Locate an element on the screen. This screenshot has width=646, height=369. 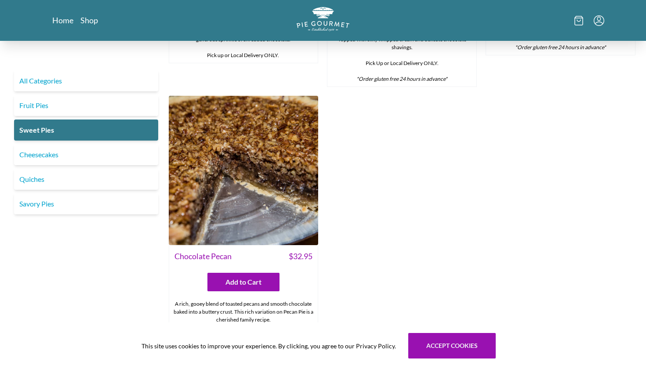
a: Home is located at coordinates (63, 20).